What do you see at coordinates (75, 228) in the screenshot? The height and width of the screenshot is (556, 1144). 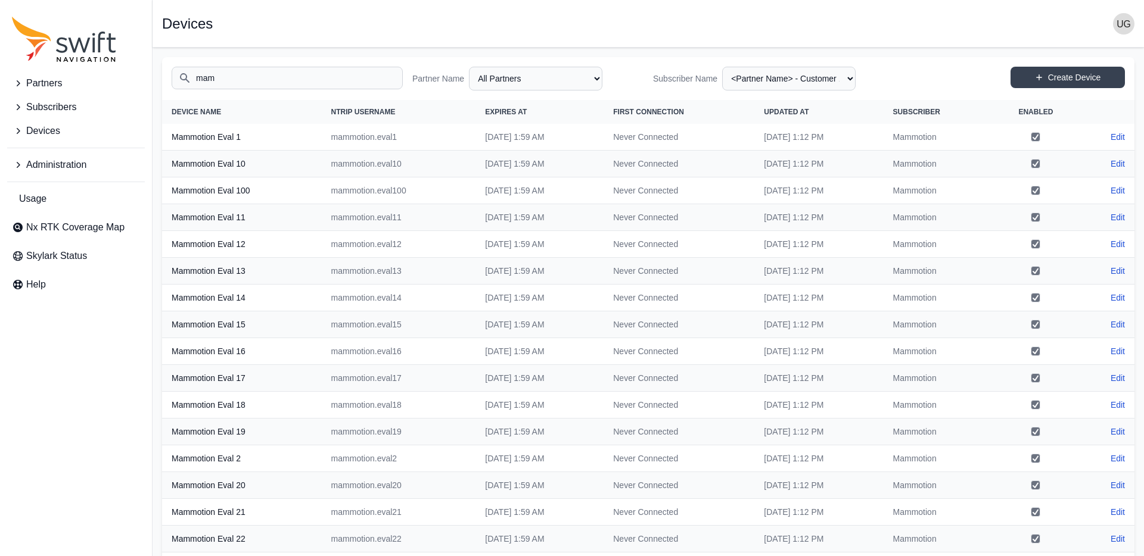 I see `span: Nx RTK Coverage Map` at bounding box center [75, 228].